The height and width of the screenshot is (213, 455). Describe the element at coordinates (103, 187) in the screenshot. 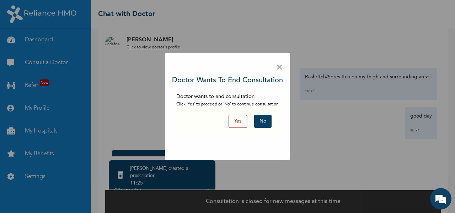

I see `div: FAQs` at that location.